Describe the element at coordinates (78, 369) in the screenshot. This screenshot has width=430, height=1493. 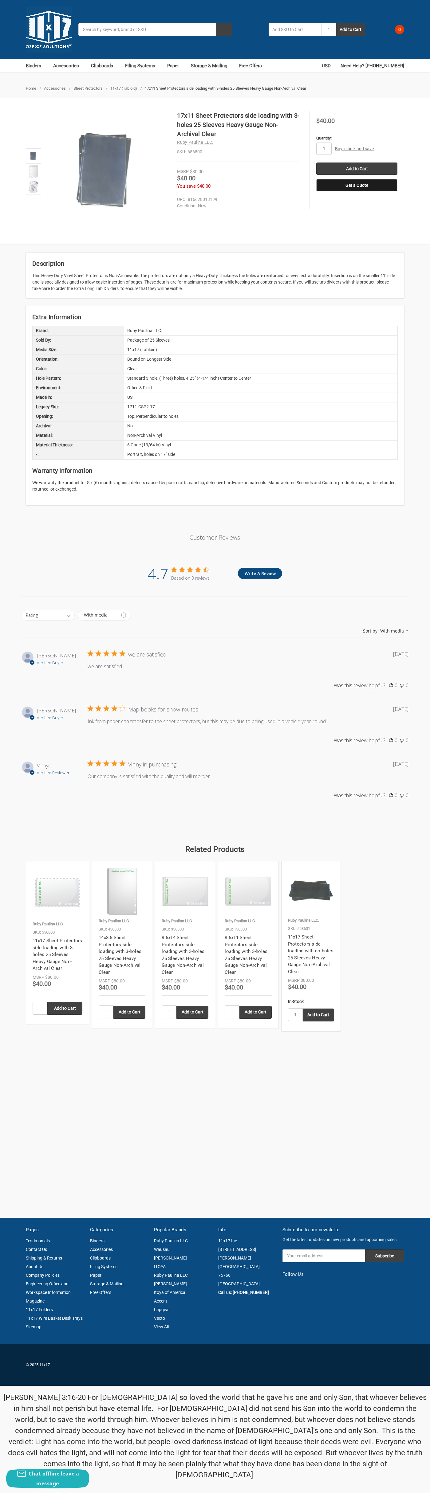
I see `div: Color:` at that location.